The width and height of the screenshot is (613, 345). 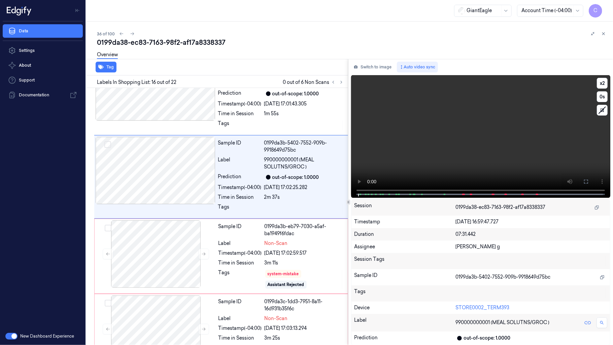 I want to click on button: Toggle Navigation, so click(x=77, y=10).